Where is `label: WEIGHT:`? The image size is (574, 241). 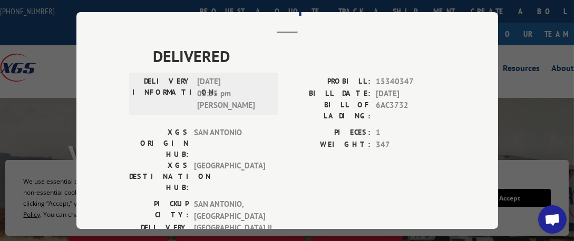 label: WEIGHT: is located at coordinates (329, 144).